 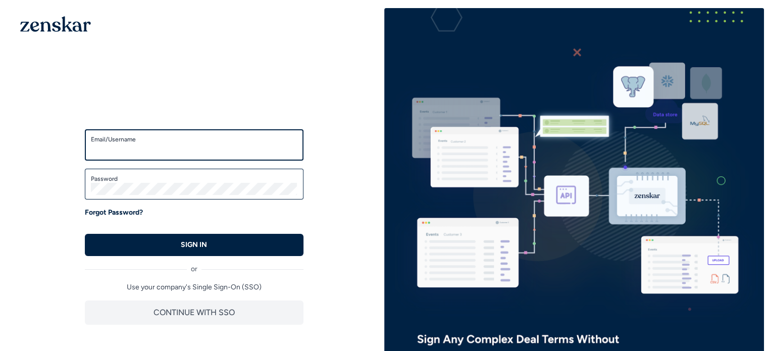 What do you see at coordinates (194, 245) in the screenshot?
I see `p: SIGN IN` at bounding box center [194, 245].